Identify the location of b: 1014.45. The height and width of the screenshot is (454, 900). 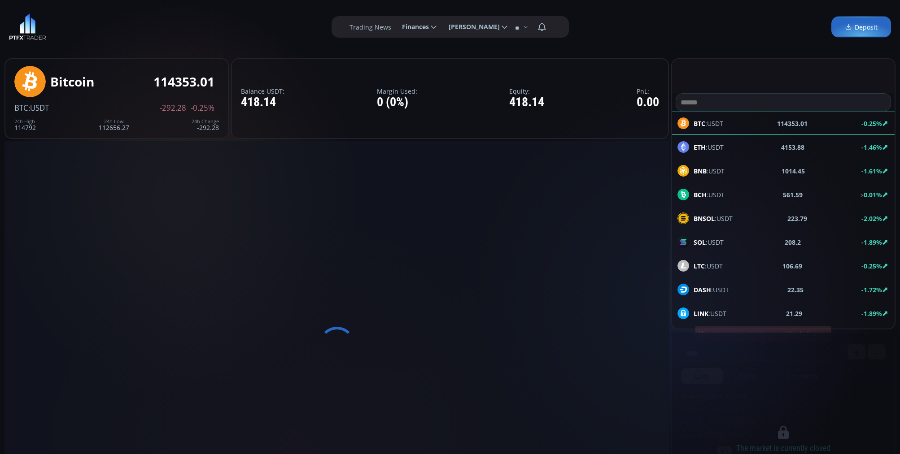
(793, 171).